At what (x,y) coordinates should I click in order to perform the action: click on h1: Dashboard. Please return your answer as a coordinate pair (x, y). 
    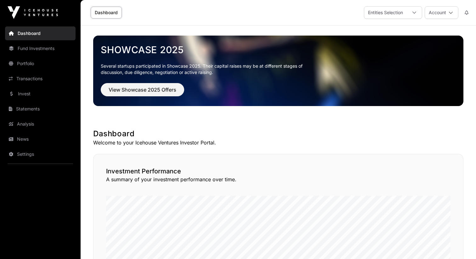
    Looking at the image, I should click on (278, 134).